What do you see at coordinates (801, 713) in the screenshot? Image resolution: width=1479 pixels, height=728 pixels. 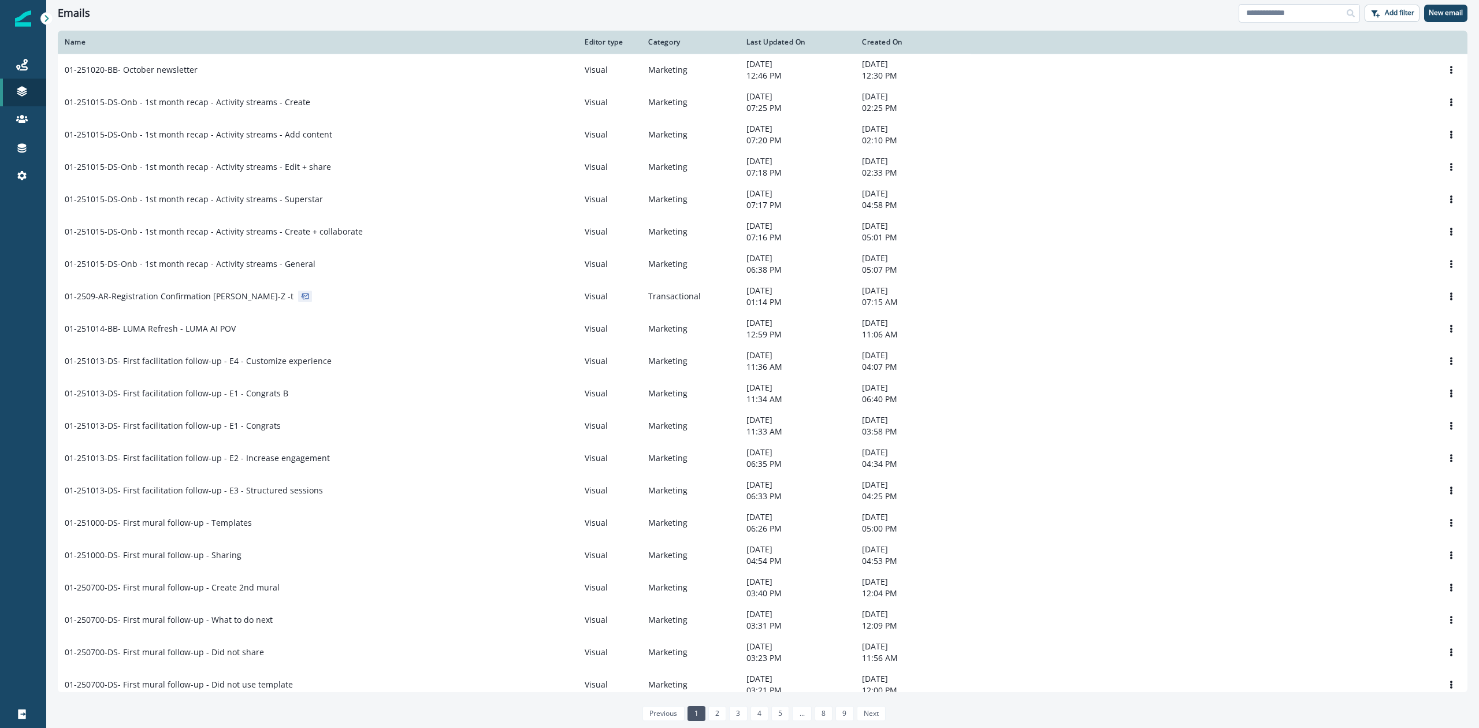 I see `a: Jump forward` at bounding box center [801, 713].